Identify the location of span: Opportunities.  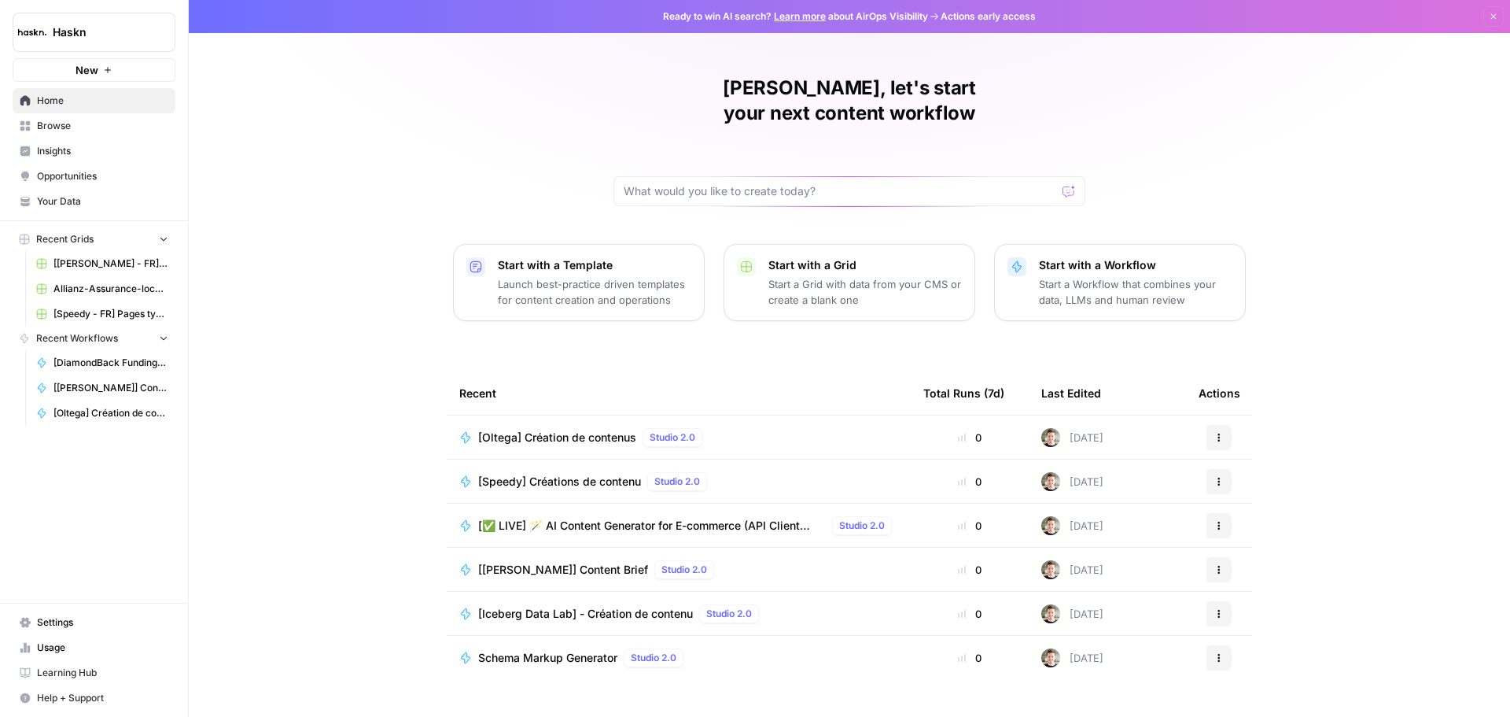
(102, 176).